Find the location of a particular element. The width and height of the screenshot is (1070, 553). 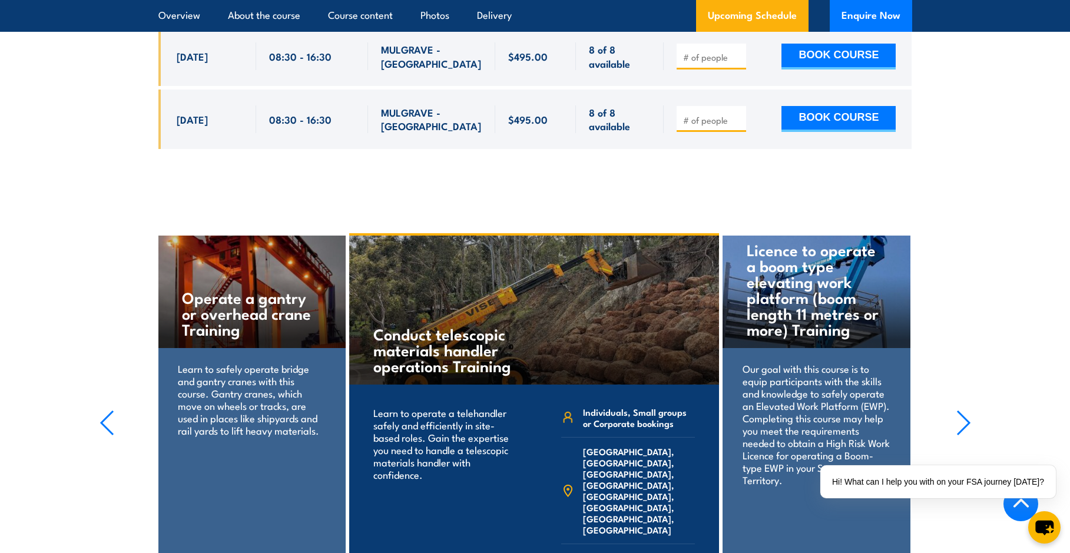

p: Our goal with this course is to equip participants with the skills and knowledge to safely operat... is located at coordinates (816, 424).